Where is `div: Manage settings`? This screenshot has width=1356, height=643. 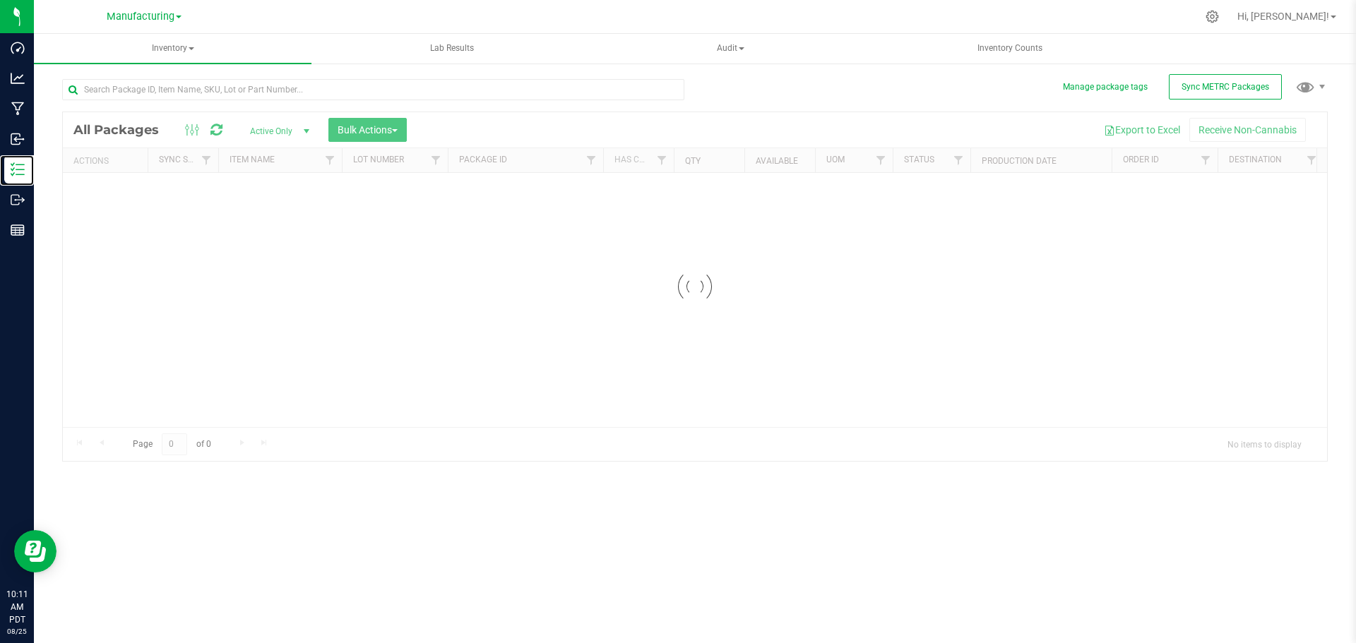 div: Manage settings is located at coordinates (1212, 16).